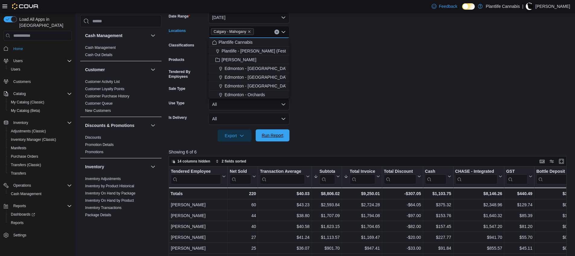 This screenshot has width=575, height=256. What do you see at coordinates (438, 227) in the screenshot?
I see `div: $157.45` at bounding box center [438, 227].